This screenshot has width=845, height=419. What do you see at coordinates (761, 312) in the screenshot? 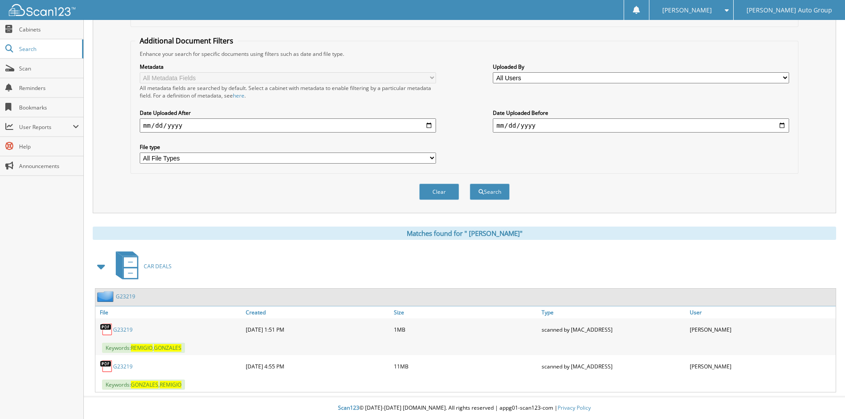
I see `a: User` at bounding box center [761, 312].